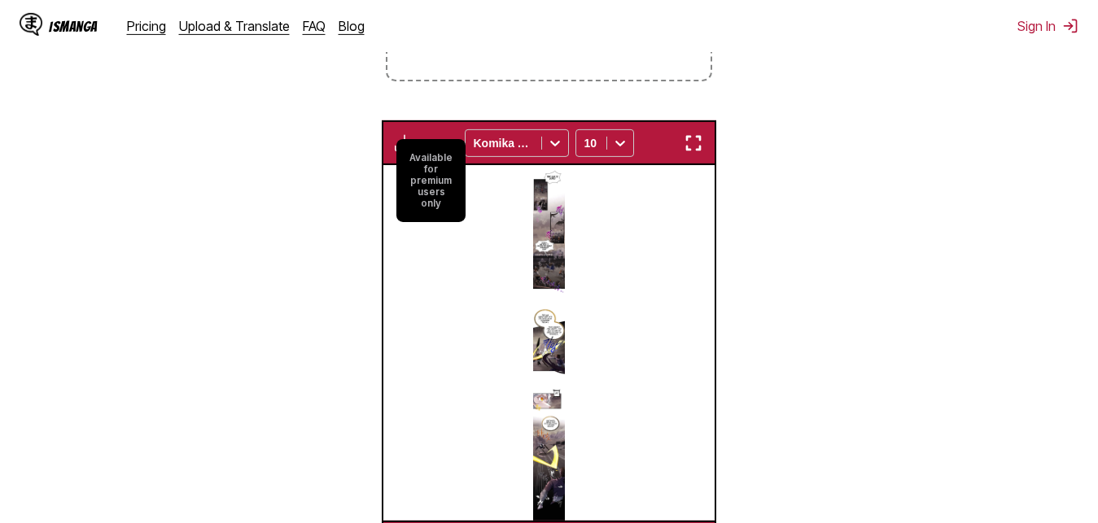 The height and width of the screenshot is (523, 1098). What do you see at coordinates (693, 143) in the screenshot?
I see `img: Enter fullscreen` at bounding box center [693, 143].